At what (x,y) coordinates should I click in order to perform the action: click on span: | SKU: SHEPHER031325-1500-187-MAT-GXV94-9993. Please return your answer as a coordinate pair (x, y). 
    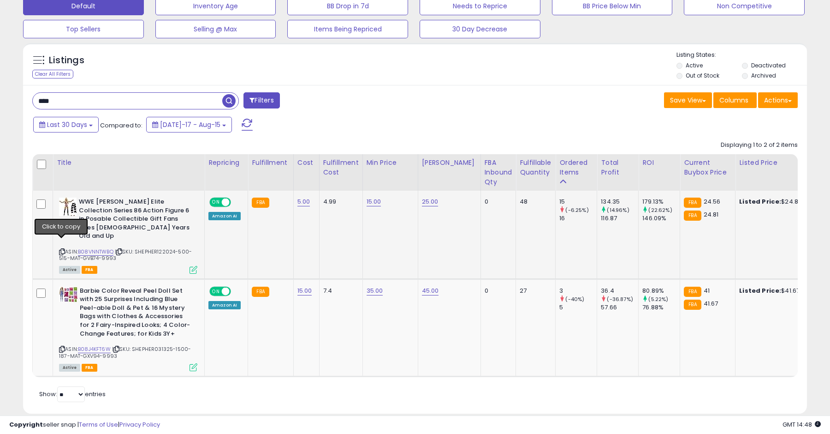
    Looking at the image, I should click on (125, 352).